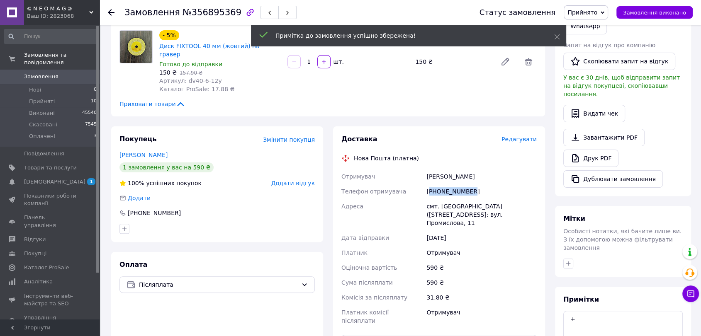 This screenshot has height=336, width=701. What do you see at coordinates (374, 298) in the screenshot?
I see `span: Комісія за післяплату` at bounding box center [374, 298].